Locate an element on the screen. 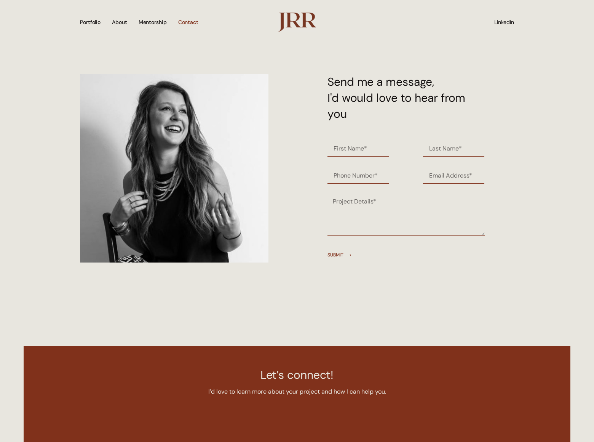 The height and width of the screenshot is (442, 594). input: First Name* is located at coordinates (358, 149).